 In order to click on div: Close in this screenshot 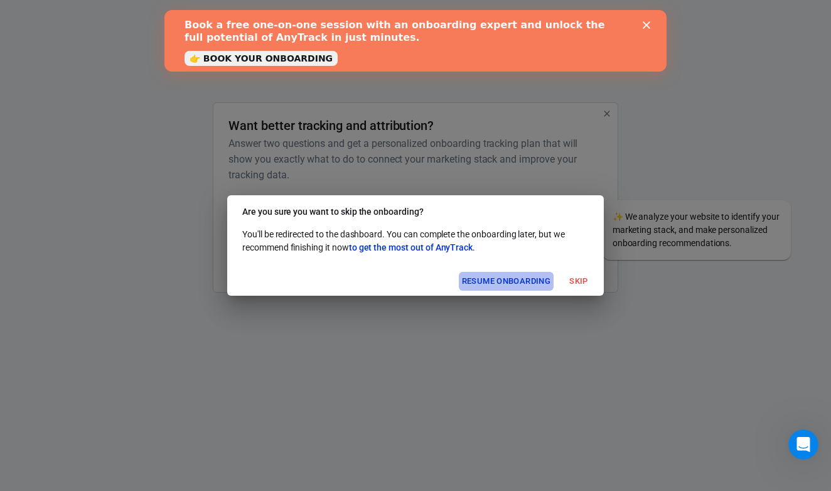, I will do `click(485, 15)`.